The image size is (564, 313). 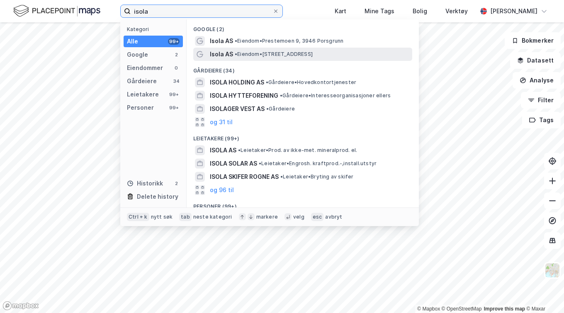 I want to click on div: Google, so click(x=137, y=55).